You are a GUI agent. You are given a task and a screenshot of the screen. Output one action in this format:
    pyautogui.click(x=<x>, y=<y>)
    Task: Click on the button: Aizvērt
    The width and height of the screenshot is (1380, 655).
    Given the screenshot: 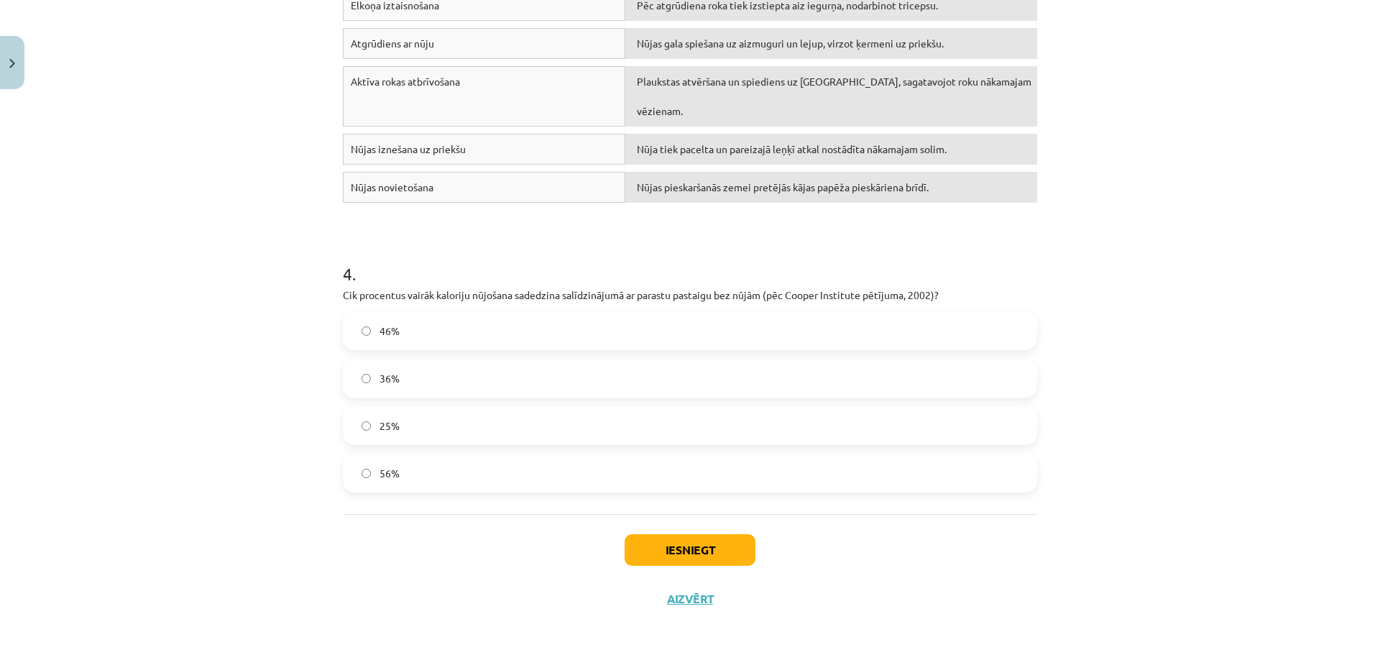 What is the action you would take?
    pyautogui.click(x=690, y=599)
    